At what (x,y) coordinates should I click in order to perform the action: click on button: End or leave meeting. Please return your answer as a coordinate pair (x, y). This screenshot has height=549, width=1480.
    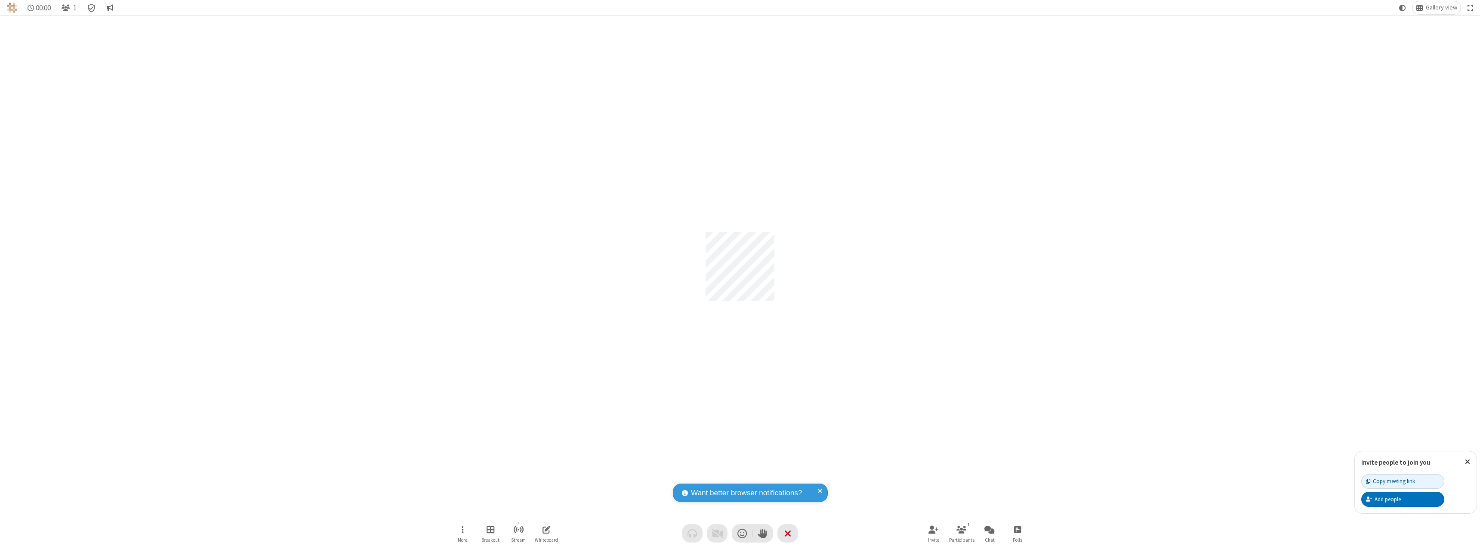
    Looking at the image, I should click on (788, 533).